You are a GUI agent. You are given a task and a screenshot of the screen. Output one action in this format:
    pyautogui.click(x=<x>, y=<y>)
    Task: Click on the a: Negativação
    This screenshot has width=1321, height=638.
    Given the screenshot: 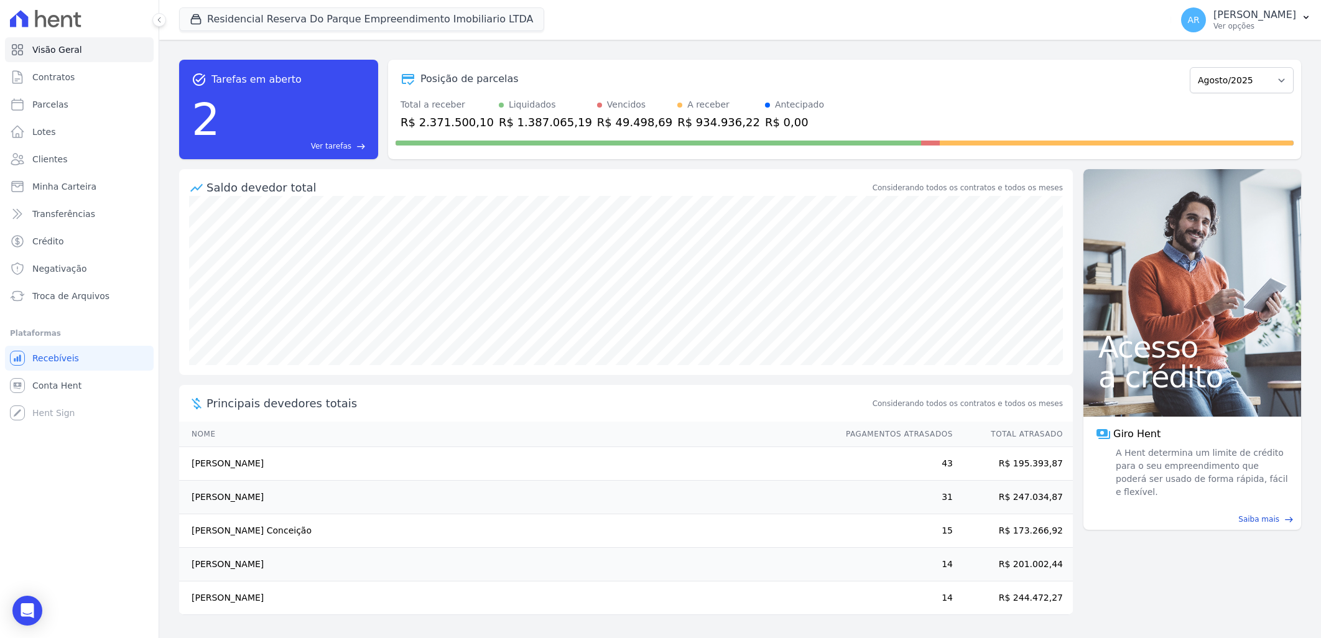 What is the action you would take?
    pyautogui.click(x=79, y=269)
    